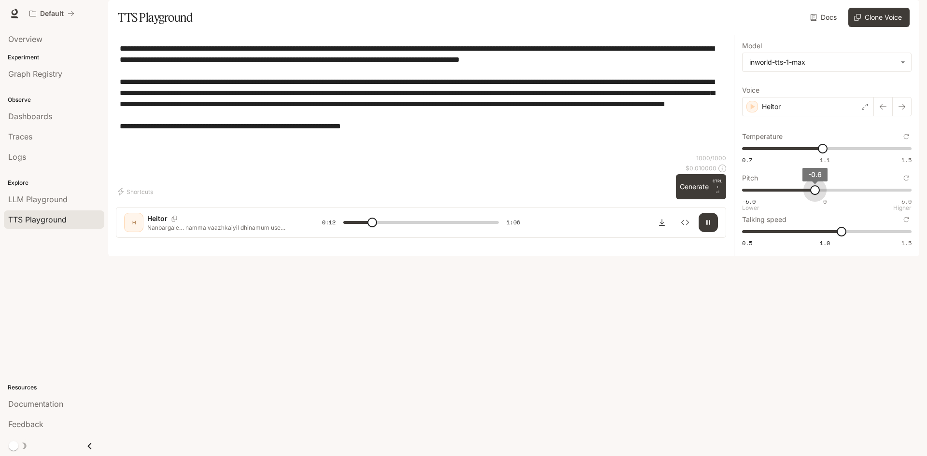  Describe the element at coordinates (223, 227) in the screenshot. I see `p: Nanbargale… namma vaazhkaiyil dhinamum use panradha irundhalum, orupodhum gavanikkaadha oru uloga...` at that location.